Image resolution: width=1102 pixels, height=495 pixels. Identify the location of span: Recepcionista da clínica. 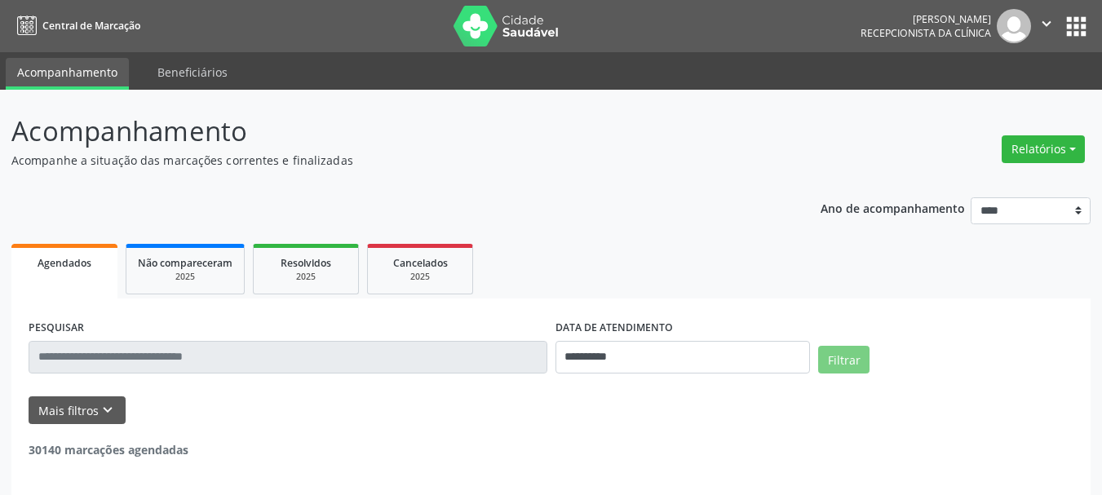
(926, 33).